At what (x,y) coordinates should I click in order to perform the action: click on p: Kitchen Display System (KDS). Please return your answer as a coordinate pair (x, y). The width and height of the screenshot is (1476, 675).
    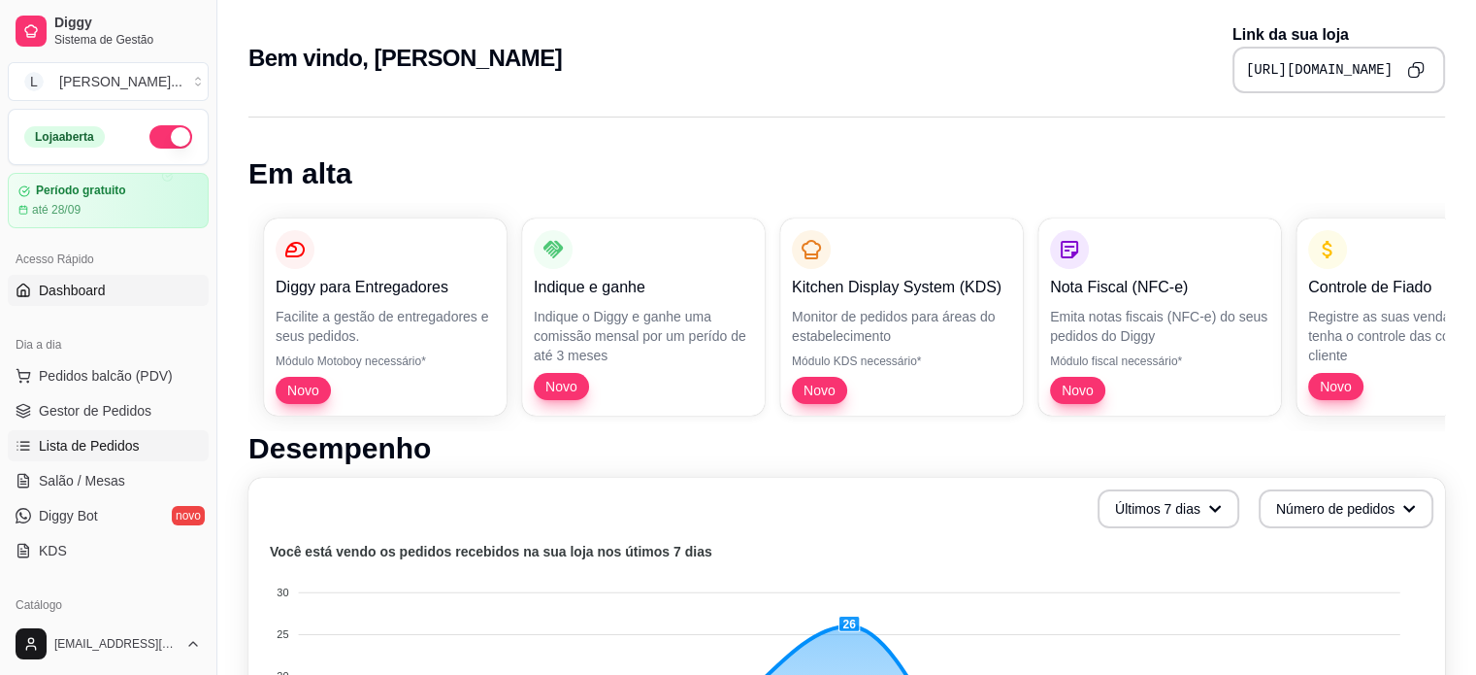
    Looking at the image, I should click on (902, 287).